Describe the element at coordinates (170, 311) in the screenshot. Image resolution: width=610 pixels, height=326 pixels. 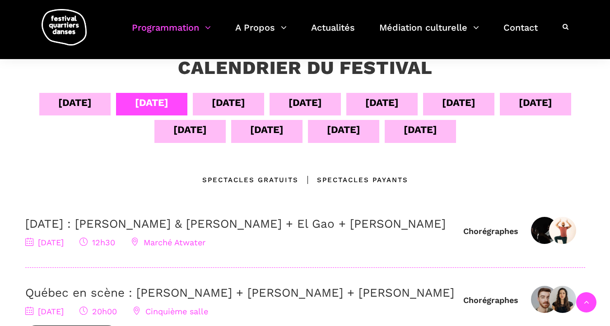
I see `span: Cinquième salle` at that location.